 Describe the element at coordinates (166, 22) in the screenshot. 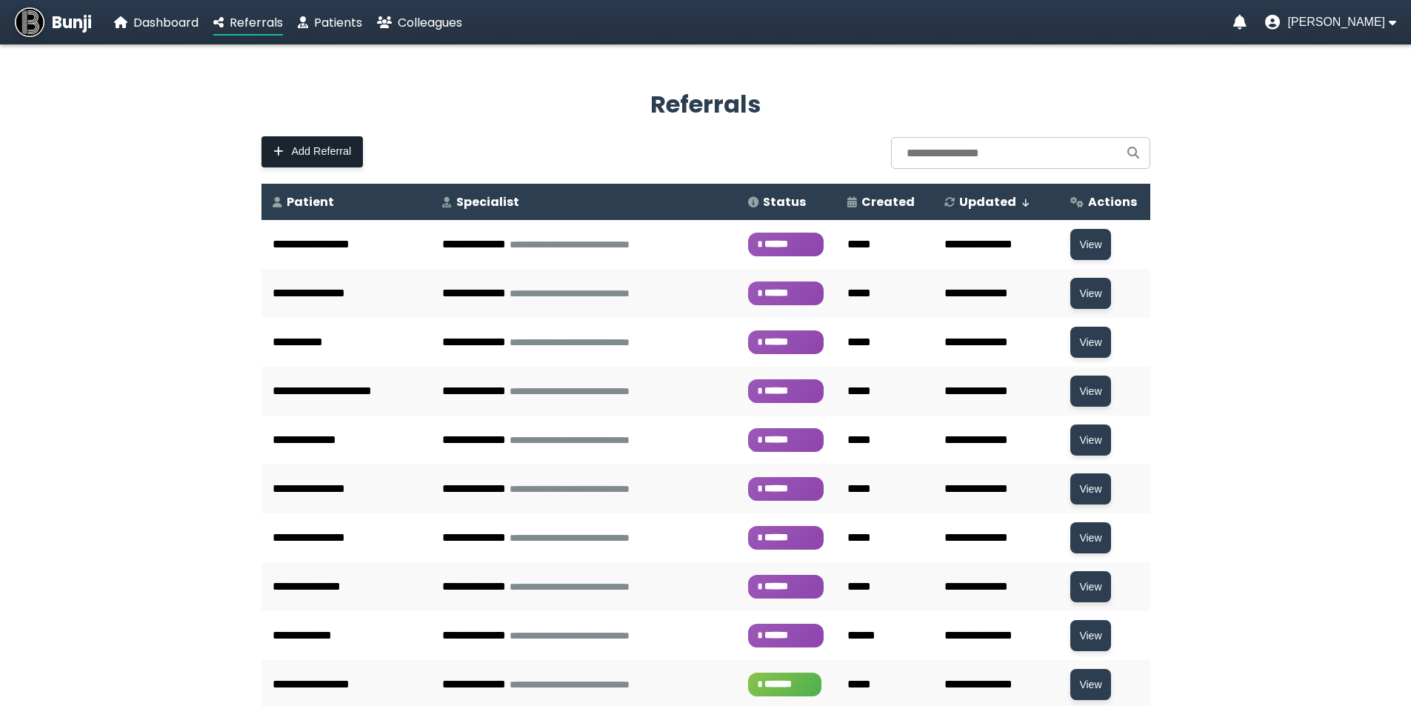

I see `span: Dashboard` at that location.